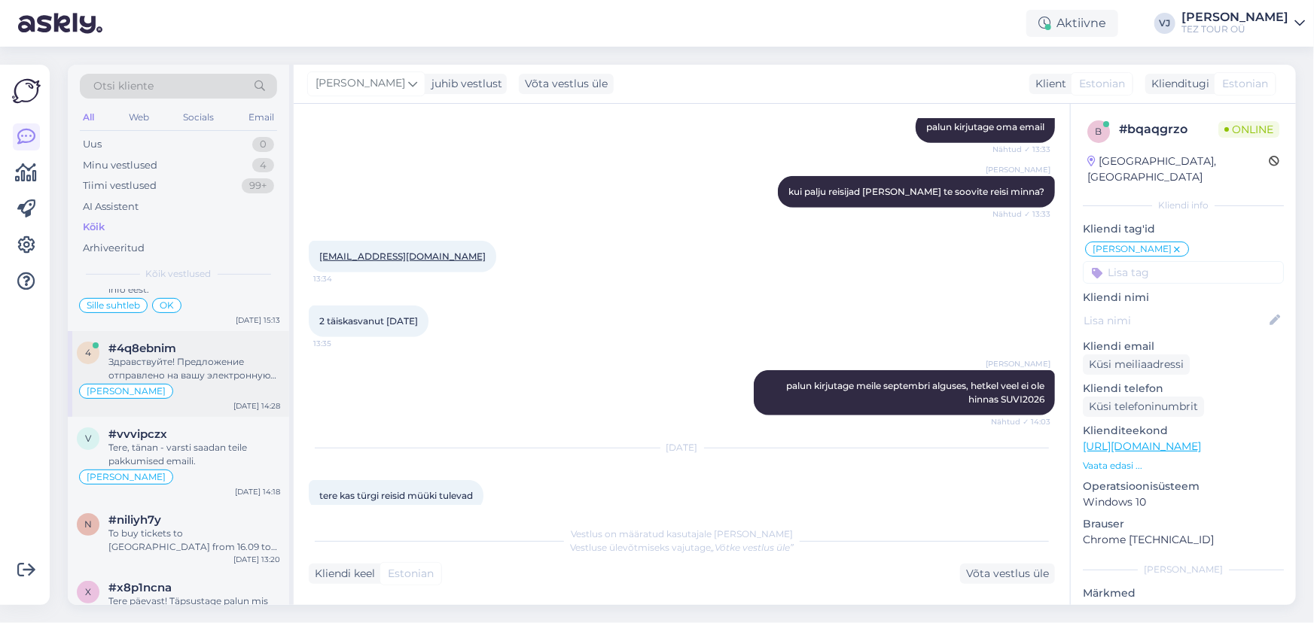  I want to click on div: AI Assistent, so click(111, 207).